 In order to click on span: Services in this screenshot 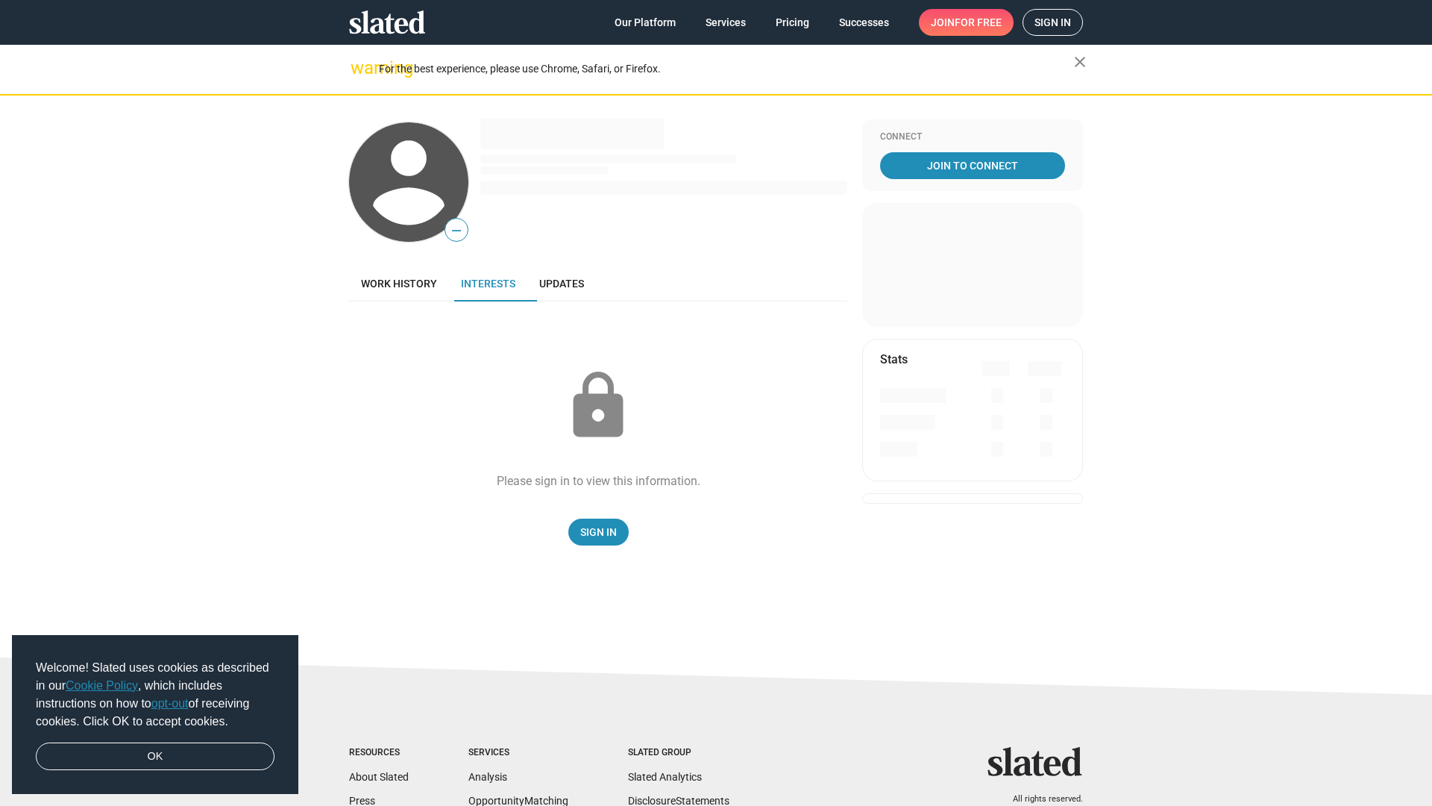, I will do `click(726, 22)`.